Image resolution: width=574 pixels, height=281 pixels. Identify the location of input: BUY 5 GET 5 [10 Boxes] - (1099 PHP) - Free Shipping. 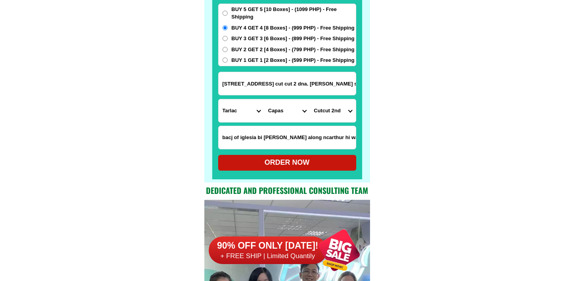
(225, 13).